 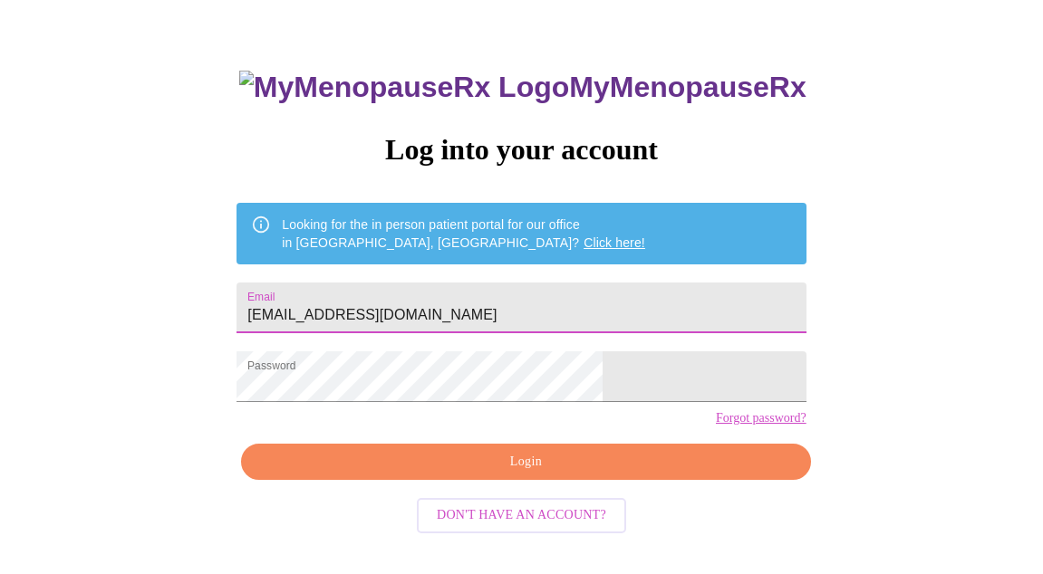 What do you see at coordinates (404, 87) in the screenshot?
I see `img: MyMenopauseRx Logo` at bounding box center [404, 87].